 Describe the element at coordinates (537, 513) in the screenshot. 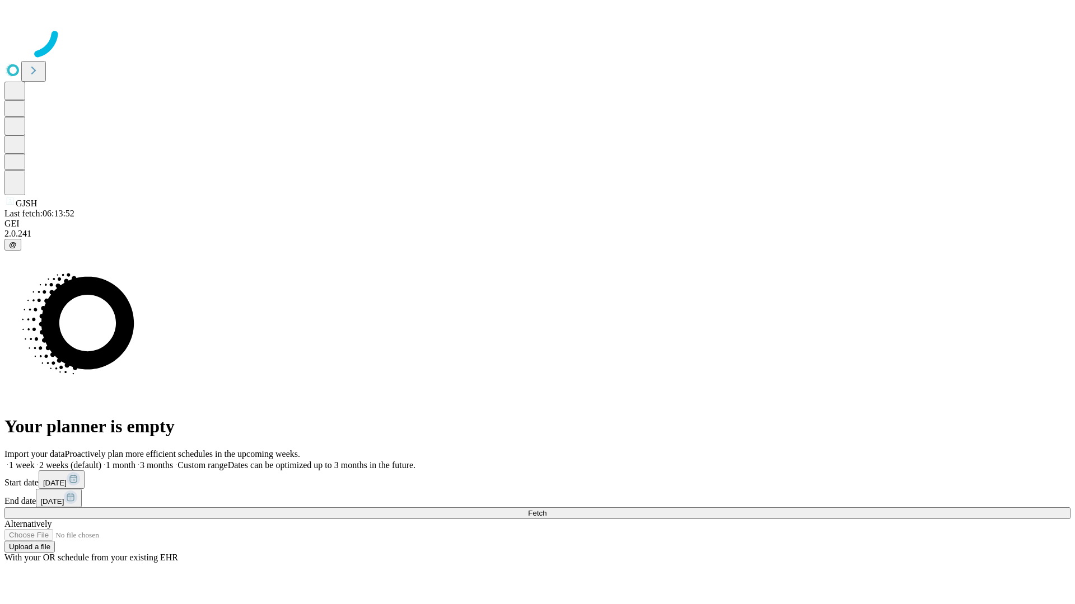

I see `span: Fetch` at that location.